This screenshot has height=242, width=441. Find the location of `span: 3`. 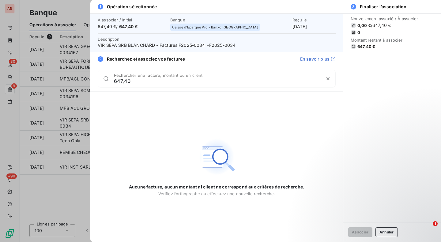

span: 3 is located at coordinates (354, 7).